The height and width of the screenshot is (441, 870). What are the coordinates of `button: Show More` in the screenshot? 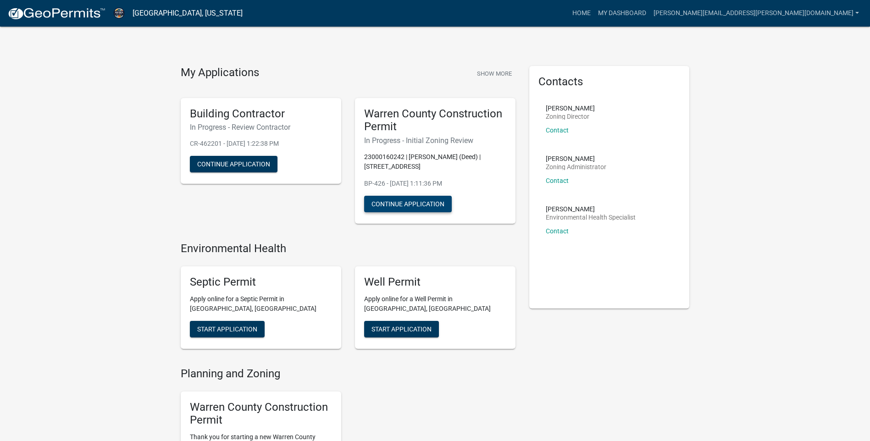 It's located at (494, 73).